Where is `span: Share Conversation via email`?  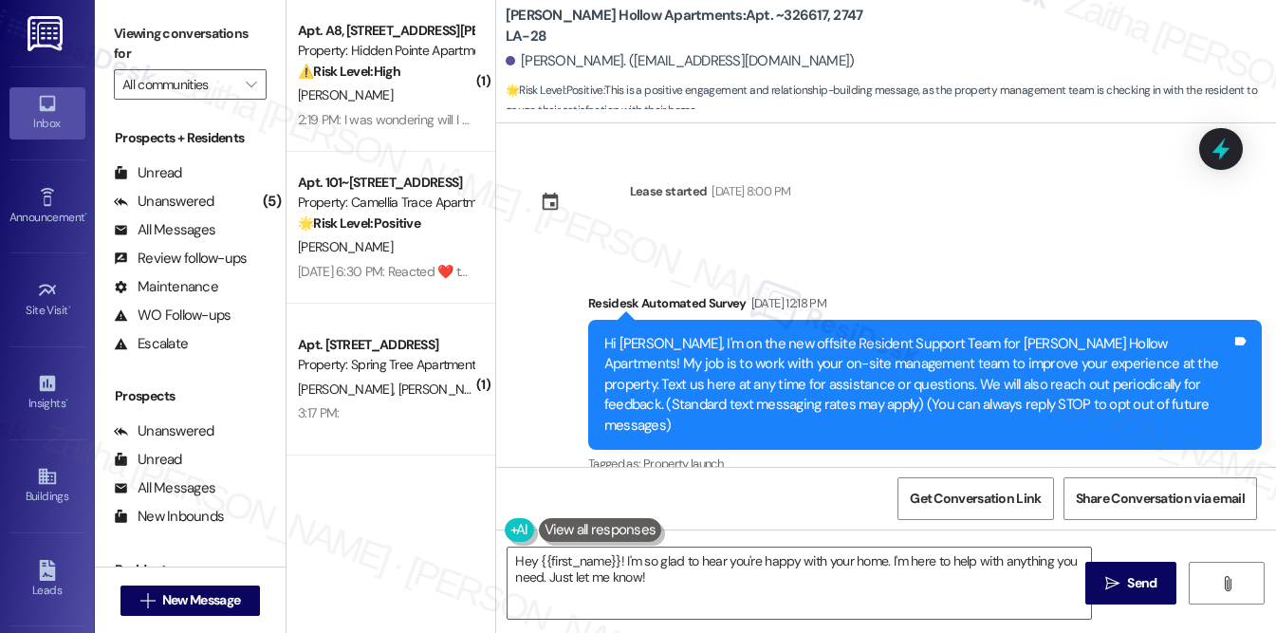
span: Share Conversation via email is located at coordinates (1160, 498).